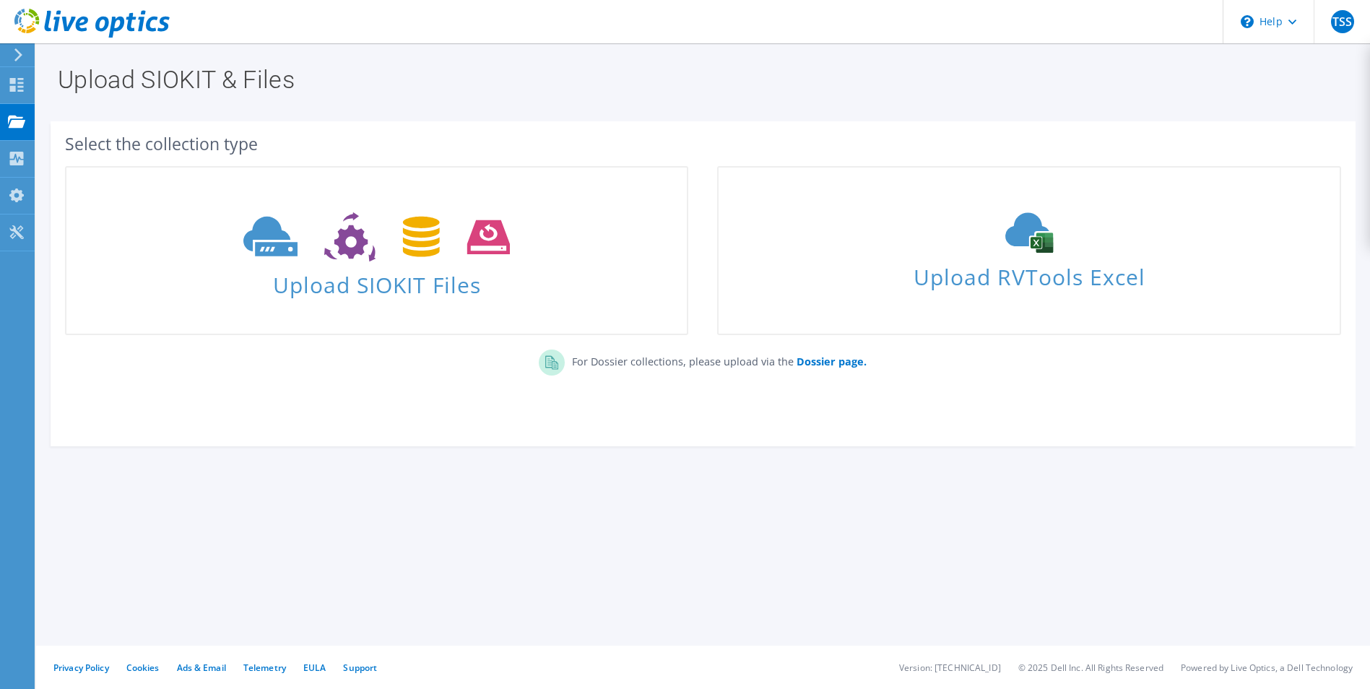  Describe the element at coordinates (1028, 251) in the screenshot. I see `a: Upload RVTools Excel` at that location.